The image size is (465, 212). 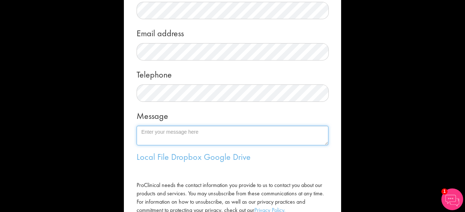 What do you see at coordinates (227, 157) in the screenshot?
I see `a: Google Drive` at bounding box center [227, 157].